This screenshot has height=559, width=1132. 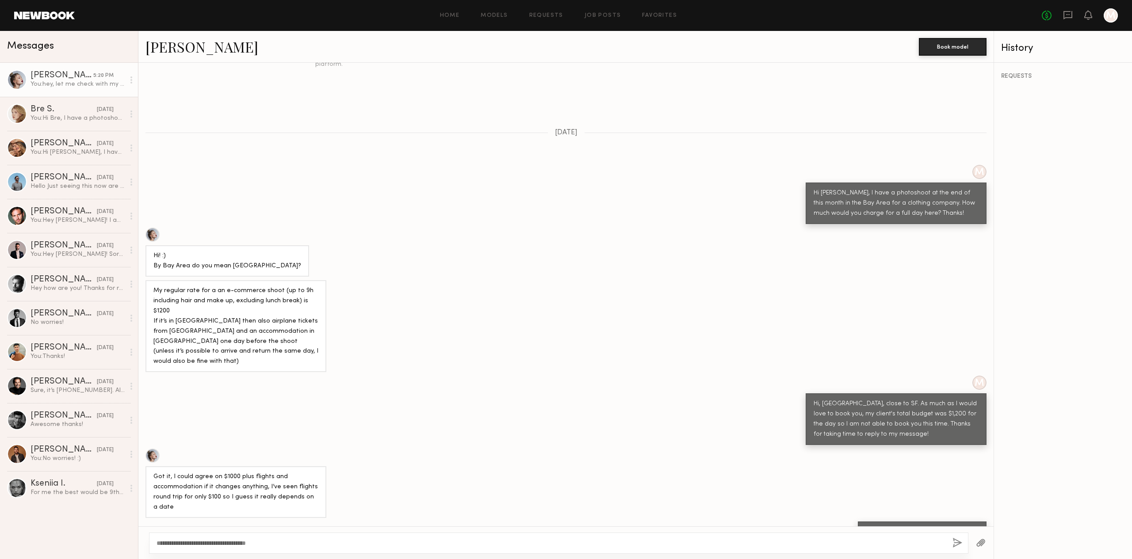 I want to click on a: Favorites, so click(x=659, y=15).